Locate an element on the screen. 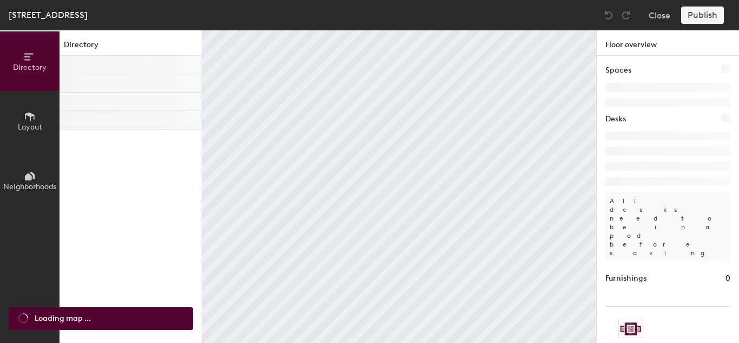  img: Undo is located at coordinates (609, 15).